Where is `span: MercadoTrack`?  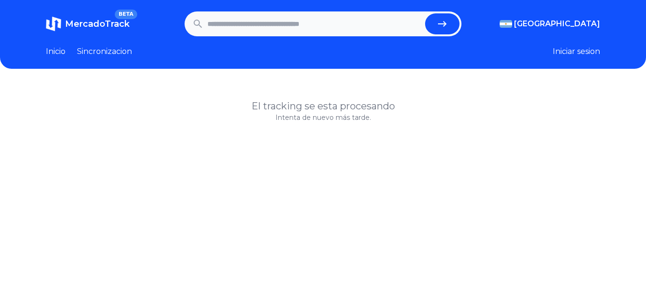
span: MercadoTrack is located at coordinates (97, 24).